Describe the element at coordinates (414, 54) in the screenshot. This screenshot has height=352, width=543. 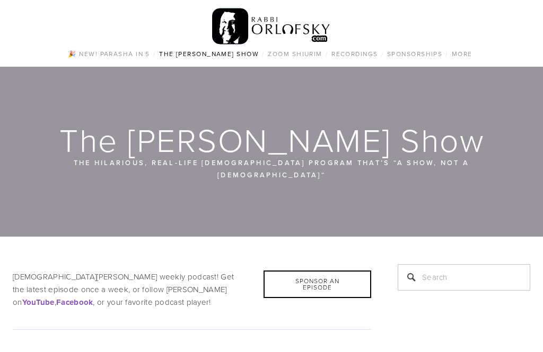
I see `a: Sponsorships` at that location.